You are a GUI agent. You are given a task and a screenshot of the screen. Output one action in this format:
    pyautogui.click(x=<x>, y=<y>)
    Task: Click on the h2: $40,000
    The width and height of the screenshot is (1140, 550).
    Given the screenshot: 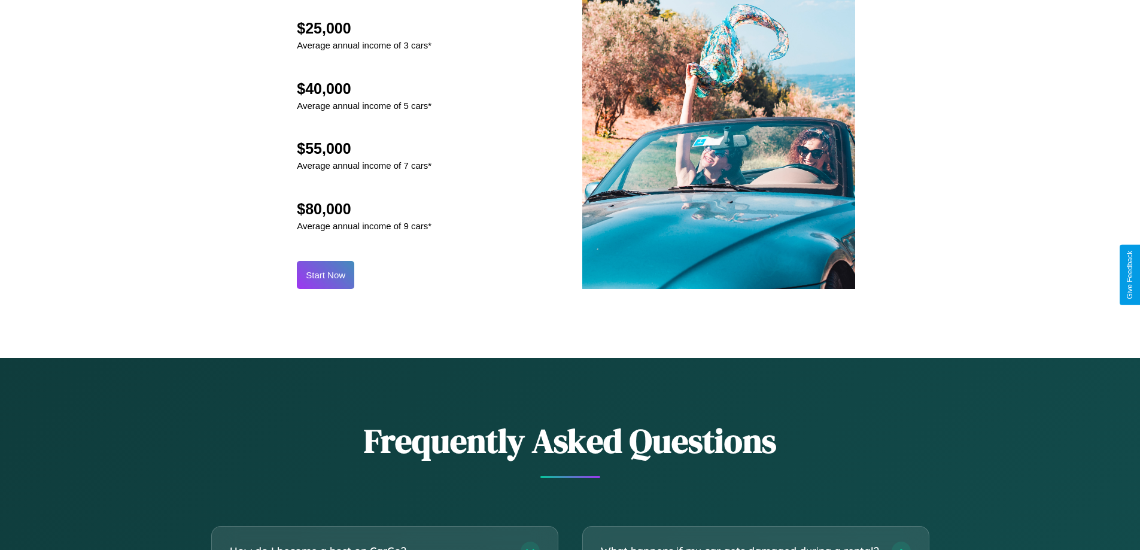 What is the action you would take?
    pyautogui.click(x=364, y=89)
    